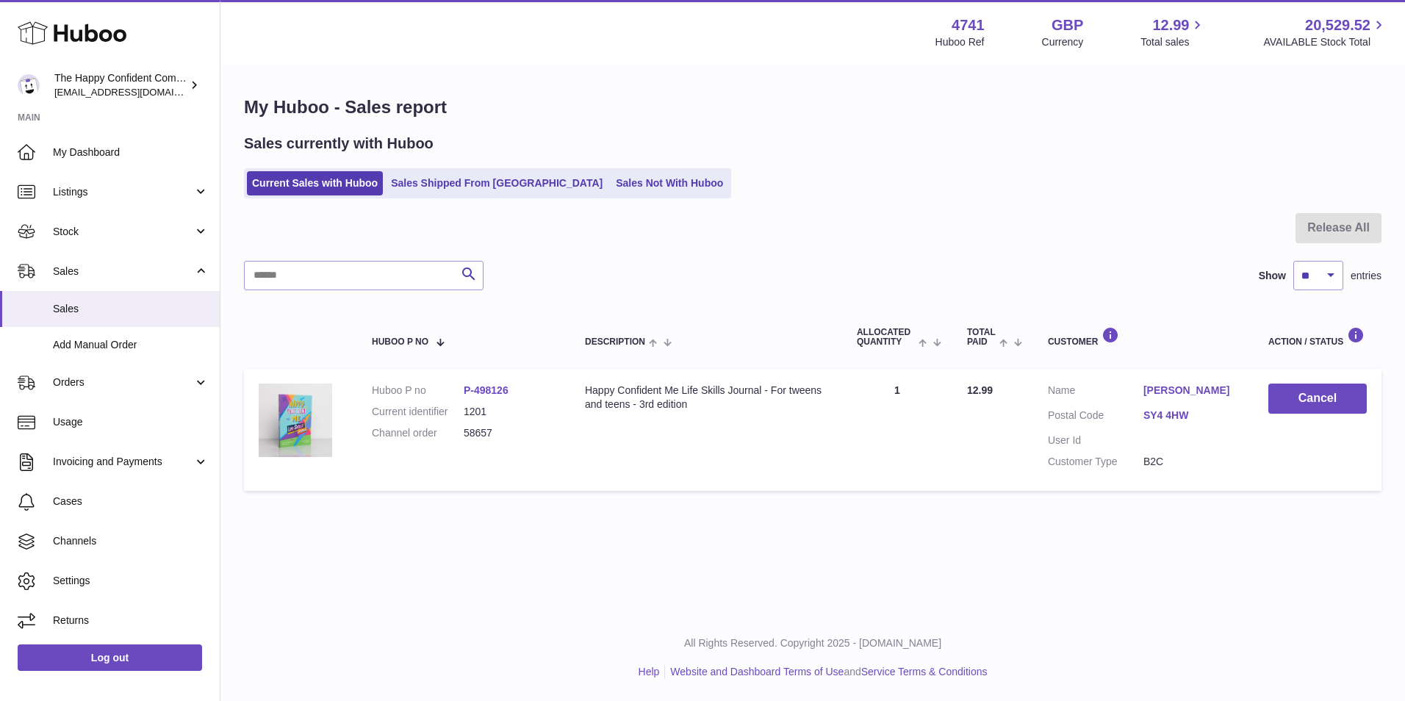 Image resolution: width=1405 pixels, height=701 pixels. I want to click on div: Customer, so click(1143, 336).